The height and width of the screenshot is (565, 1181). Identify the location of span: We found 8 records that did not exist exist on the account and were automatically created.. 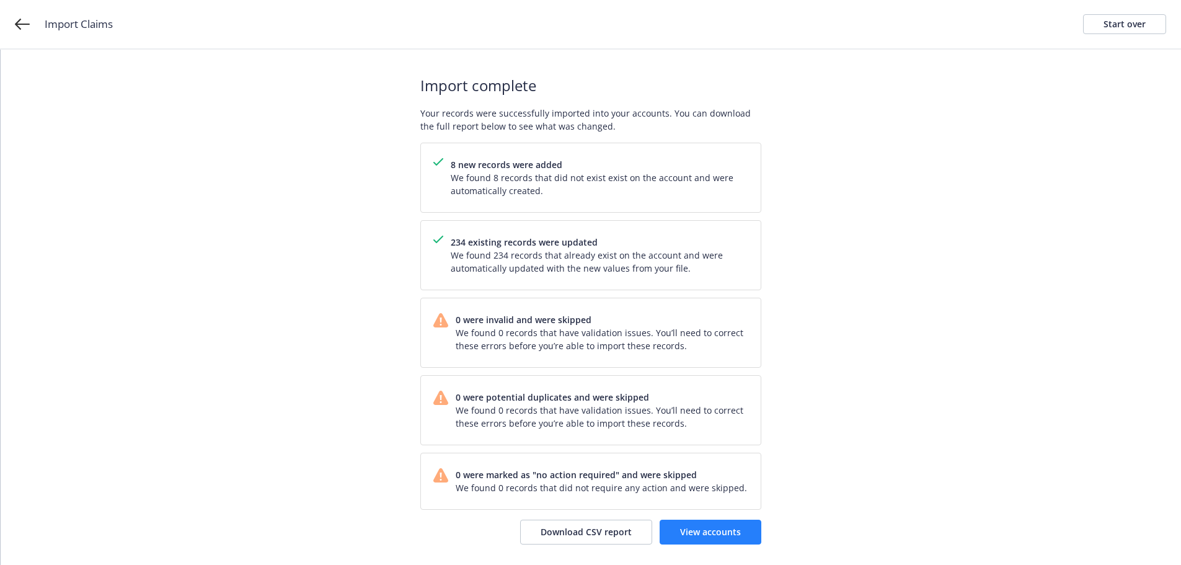
(600, 184).